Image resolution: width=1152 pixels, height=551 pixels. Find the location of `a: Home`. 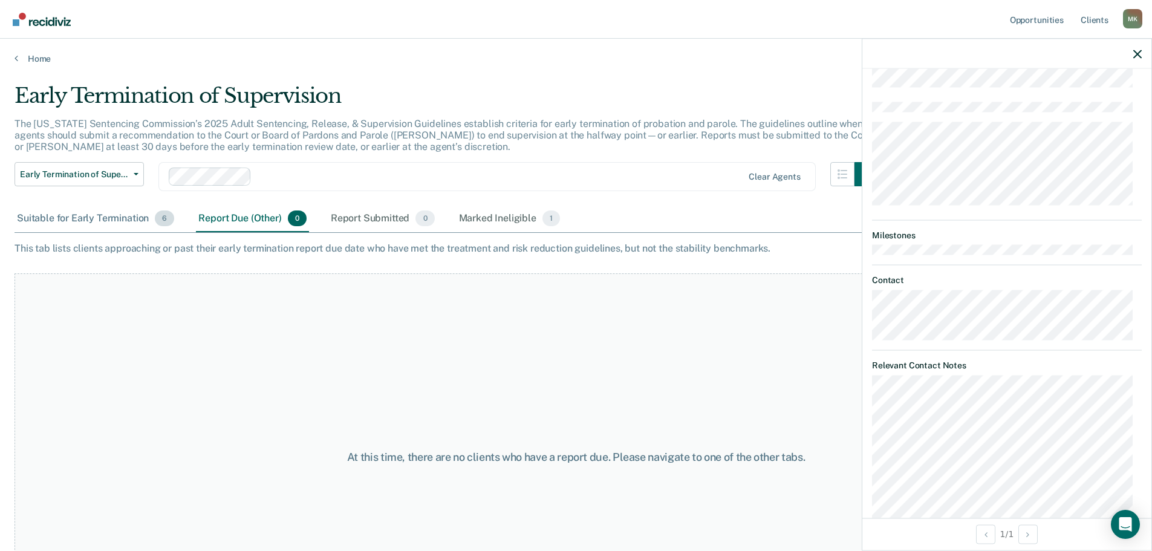

a: Home is located at coordinates (576, 59).